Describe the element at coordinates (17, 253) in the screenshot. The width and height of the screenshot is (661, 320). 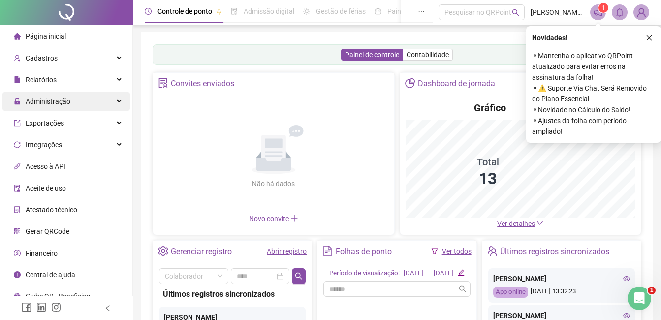
I see `span: dollar` at that location.